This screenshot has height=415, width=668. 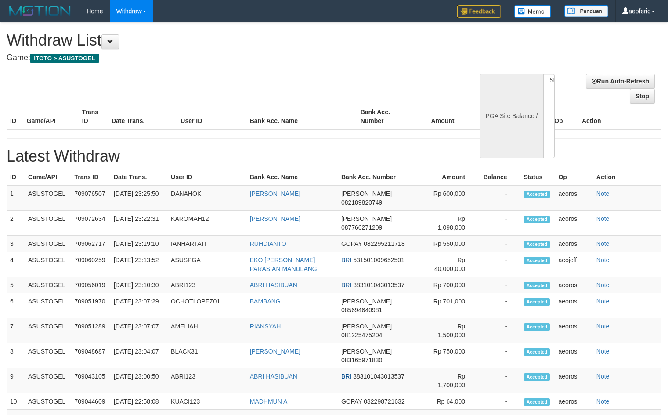 I want to click on span: 085694640981, so click(x=361, y=310).